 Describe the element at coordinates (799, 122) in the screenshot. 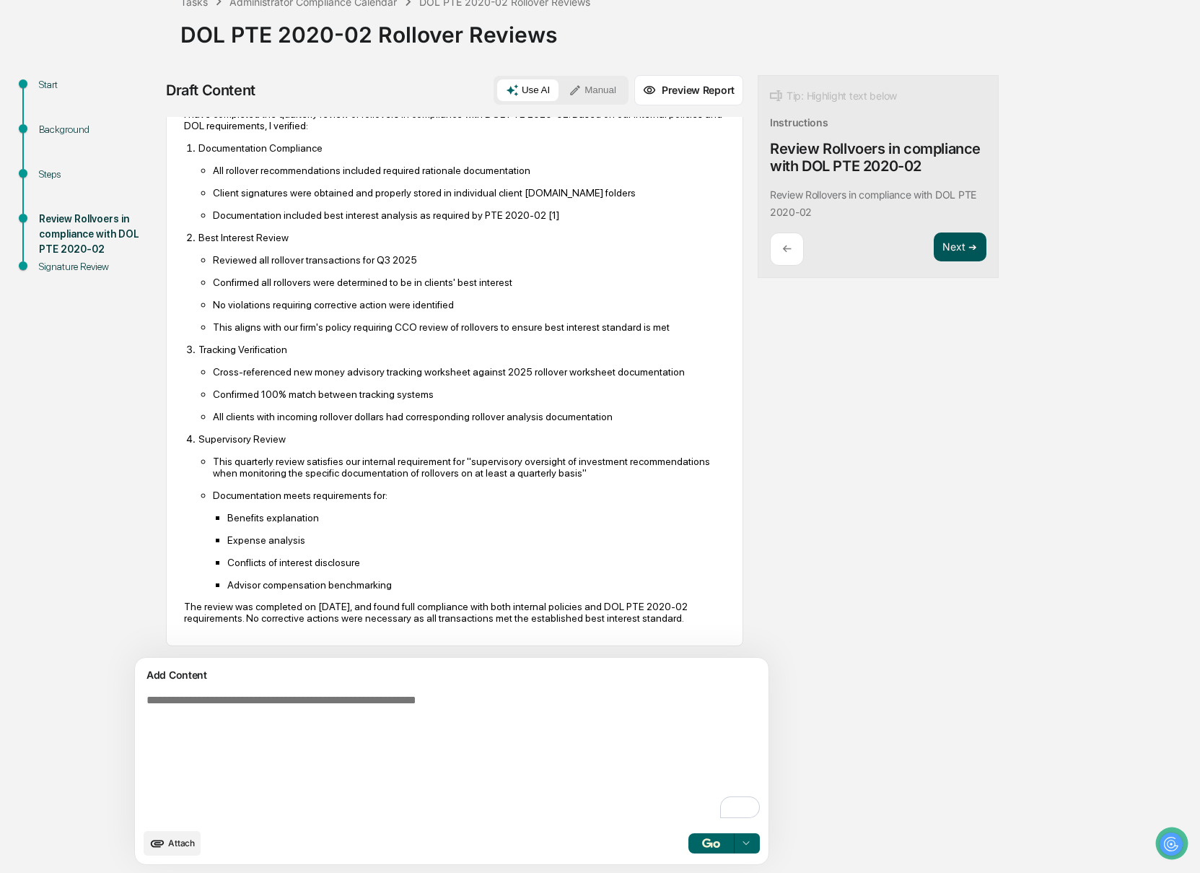

I see `div: Instructions` at that location.